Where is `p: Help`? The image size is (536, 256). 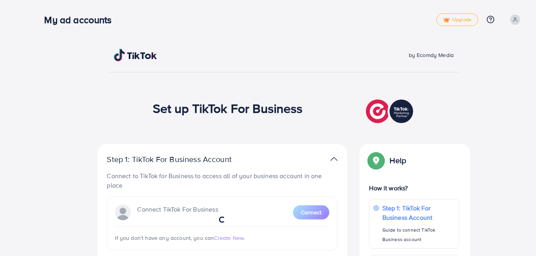
p: Help is located at coordinates (398, 161).